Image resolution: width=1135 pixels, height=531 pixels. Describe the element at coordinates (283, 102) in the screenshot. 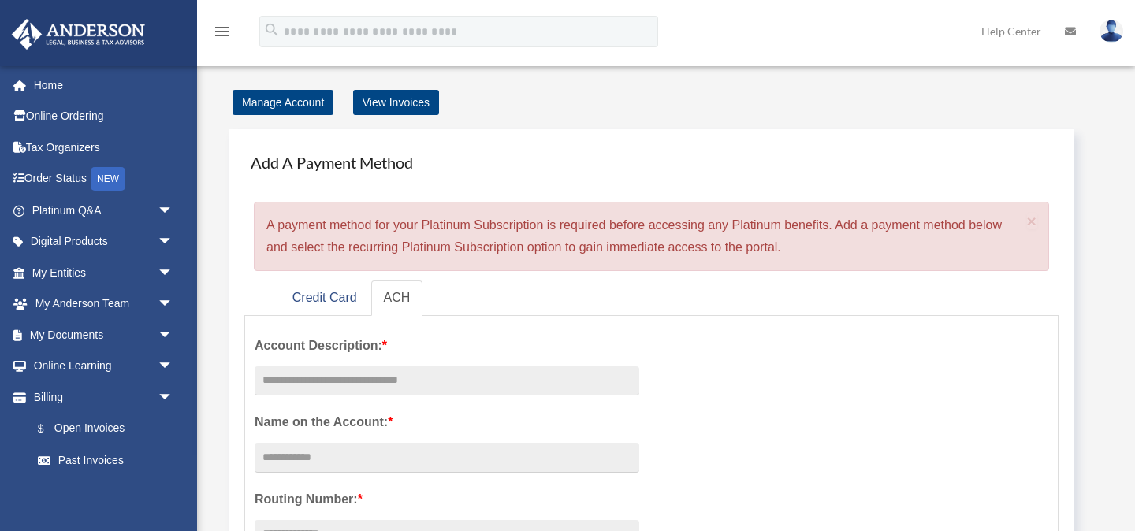

I see `a: Manage Account` at that location.